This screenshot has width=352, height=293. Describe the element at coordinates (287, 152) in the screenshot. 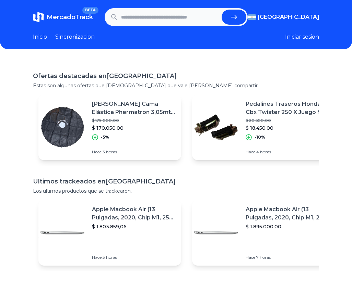

I see `p: Hace 4 horas` at that location.